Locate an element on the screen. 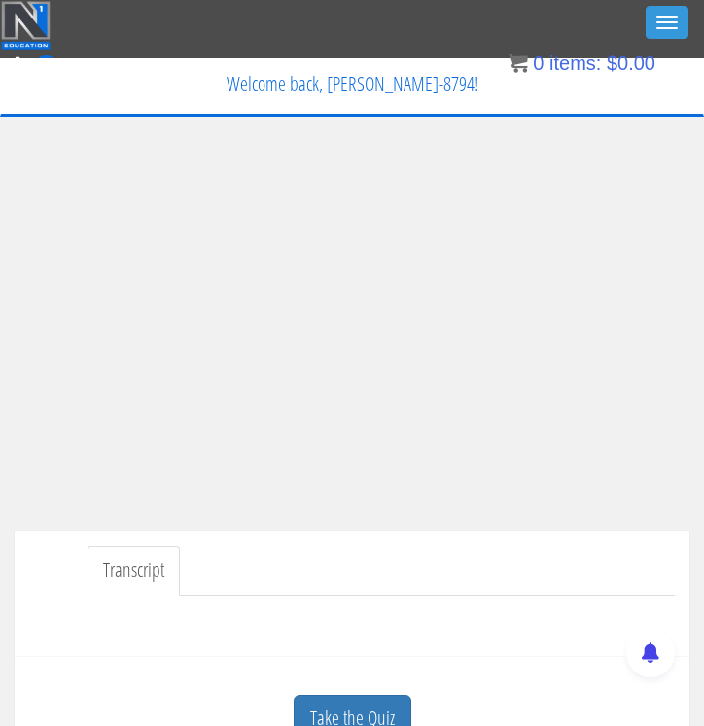  img: n1-education is located at coordinates (25, 25).